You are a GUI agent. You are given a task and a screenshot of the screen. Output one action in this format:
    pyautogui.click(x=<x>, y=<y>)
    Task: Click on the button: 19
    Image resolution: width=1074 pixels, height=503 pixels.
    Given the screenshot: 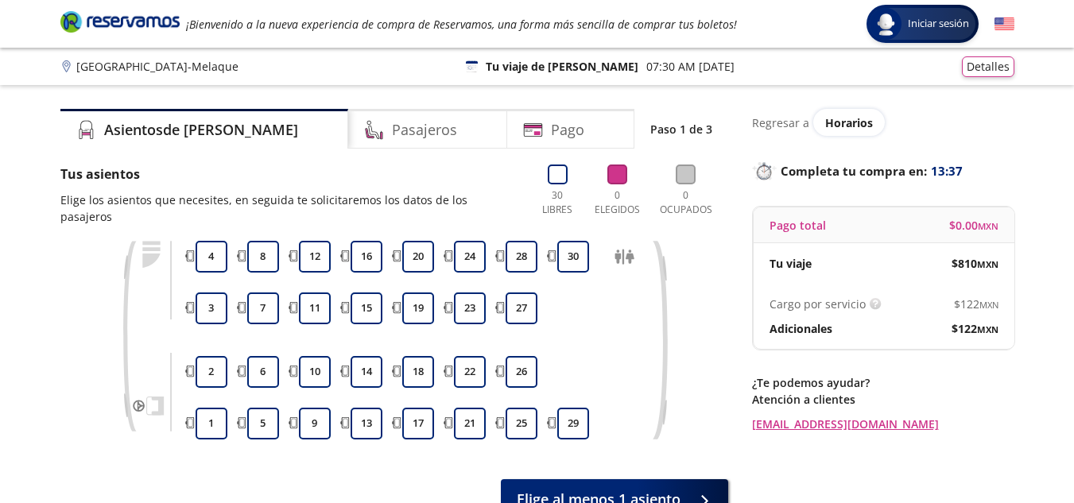 What is the action you would take?
    pyautogui.click(x=418, y=308)
    